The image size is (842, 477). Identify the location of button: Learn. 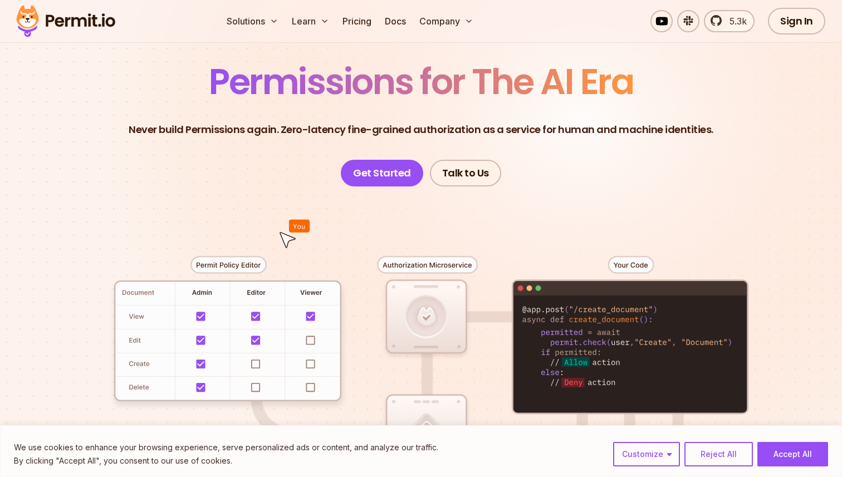
(310, 21).